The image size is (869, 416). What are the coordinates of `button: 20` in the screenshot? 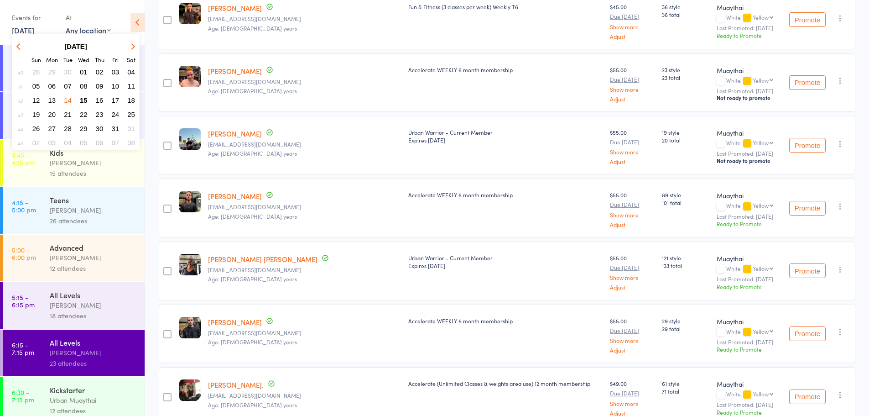 It's located at (52, 114).